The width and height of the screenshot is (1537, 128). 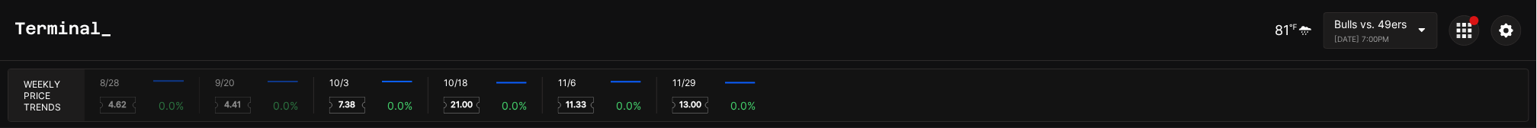 What do you see at coordinates (690, 104) in the screenshot?
I see `text: 13.00` at bounding box center [690, 104].